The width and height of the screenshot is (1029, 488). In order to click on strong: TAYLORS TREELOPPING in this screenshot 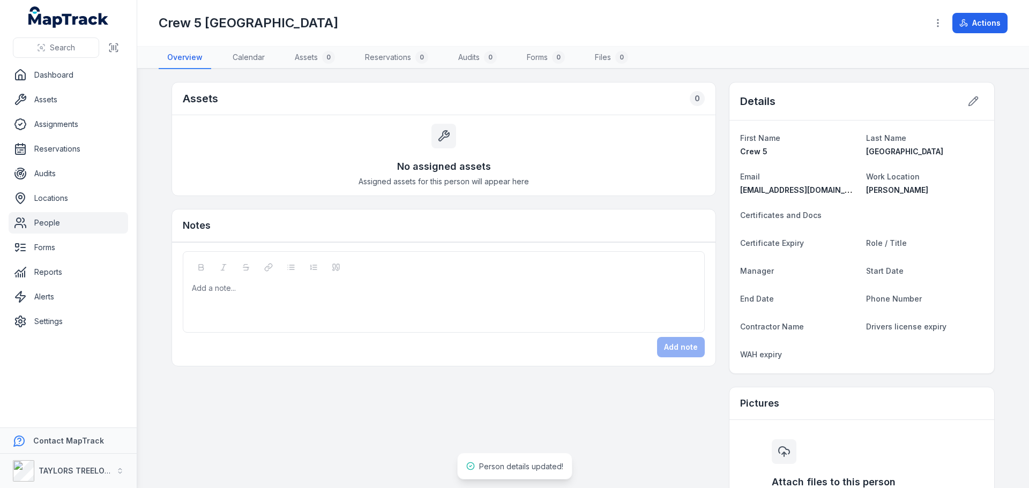, I will do `click(83, 471)`.